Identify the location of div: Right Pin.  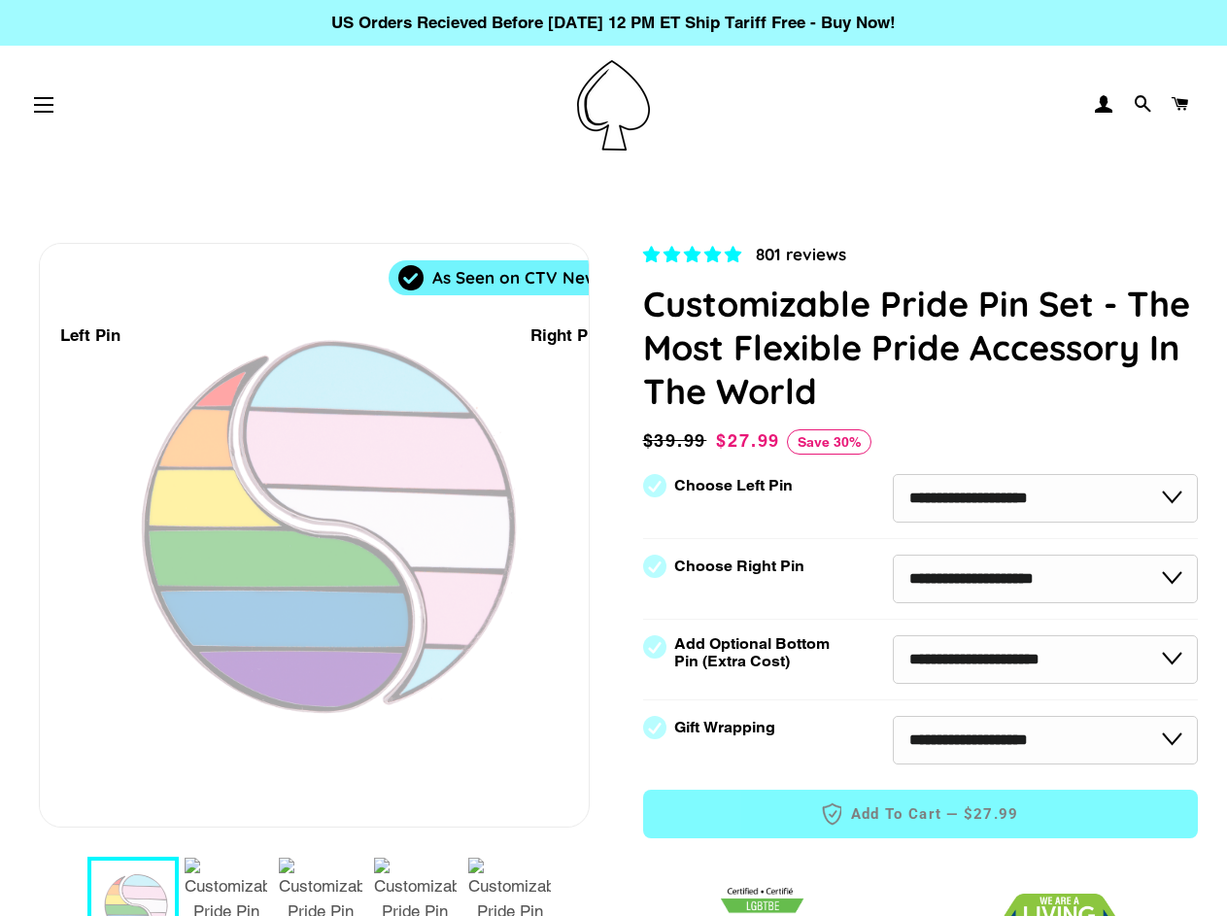
(567, 335).